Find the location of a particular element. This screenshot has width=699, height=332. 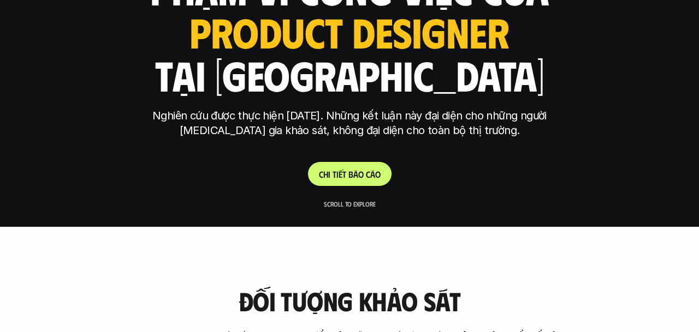

span: h is located at coordinates (325, 174).